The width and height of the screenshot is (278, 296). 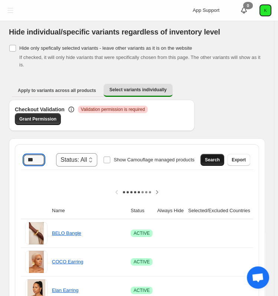 What do you see at coordinates (266, 10) in the screenshot?
I see `text: K` at bounding box center [266, 10].